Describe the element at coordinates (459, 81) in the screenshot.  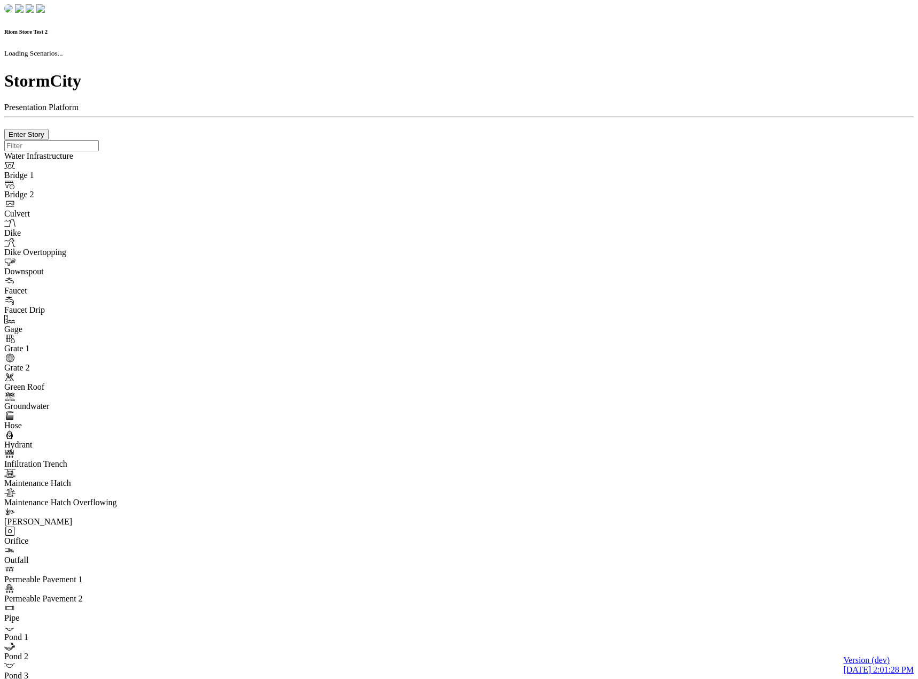
I see `h1: StormCity` at that location.